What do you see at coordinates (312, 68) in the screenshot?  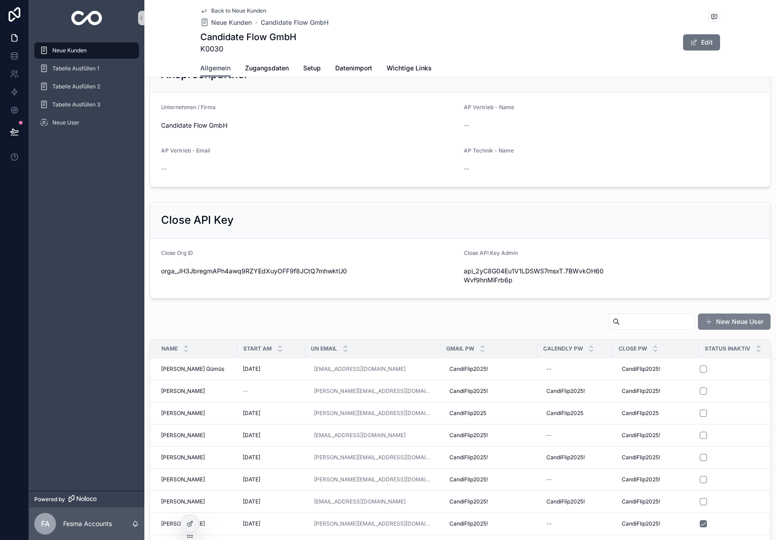 I see `span: Setup` at bounding box center [312, 68].